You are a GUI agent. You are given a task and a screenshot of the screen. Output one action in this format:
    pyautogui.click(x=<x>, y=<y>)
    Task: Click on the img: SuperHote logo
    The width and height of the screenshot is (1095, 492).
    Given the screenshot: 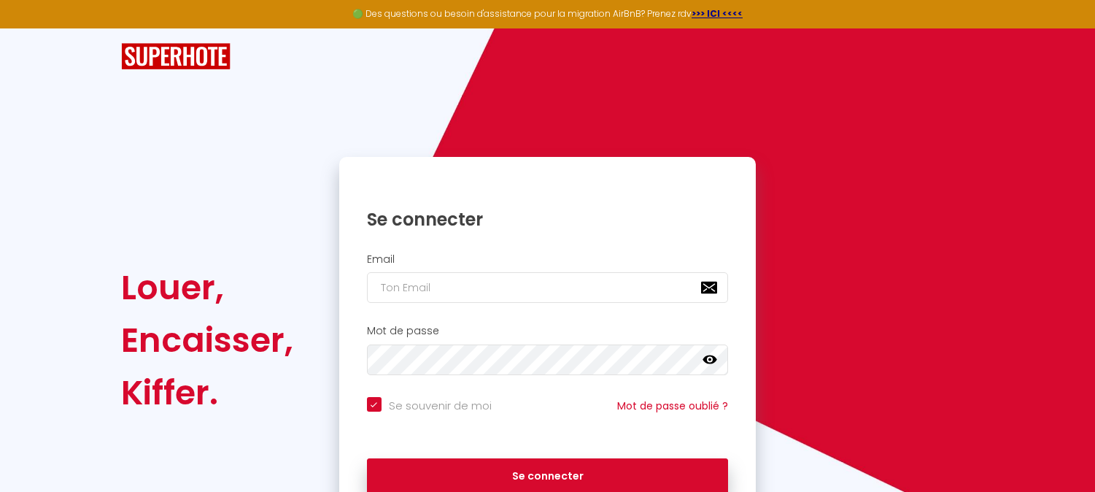 What is the action you would take?
    pyautogui.click(x=176, y=56)
    